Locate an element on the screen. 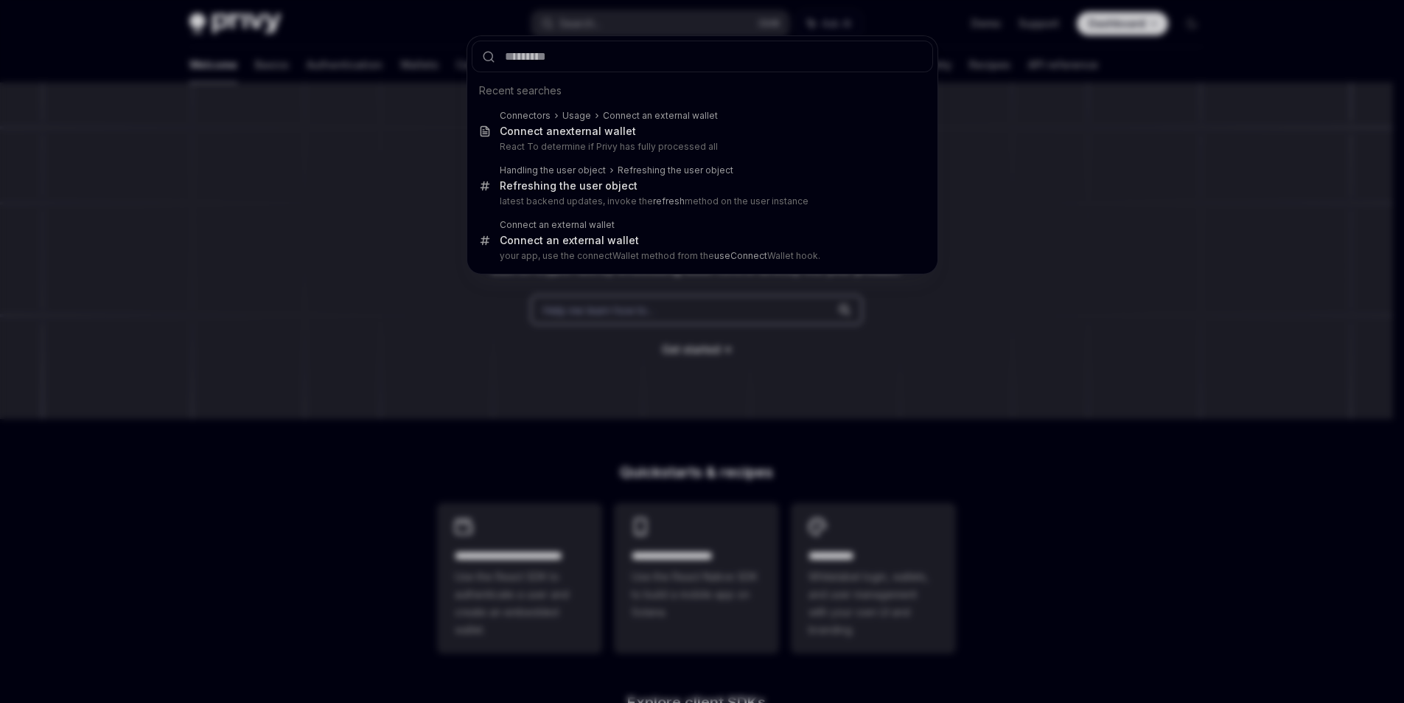 This screenshot has width=1404, height=703. p: latest backend updates, invoke the method on the user instance is located at coordinates (701, 201).